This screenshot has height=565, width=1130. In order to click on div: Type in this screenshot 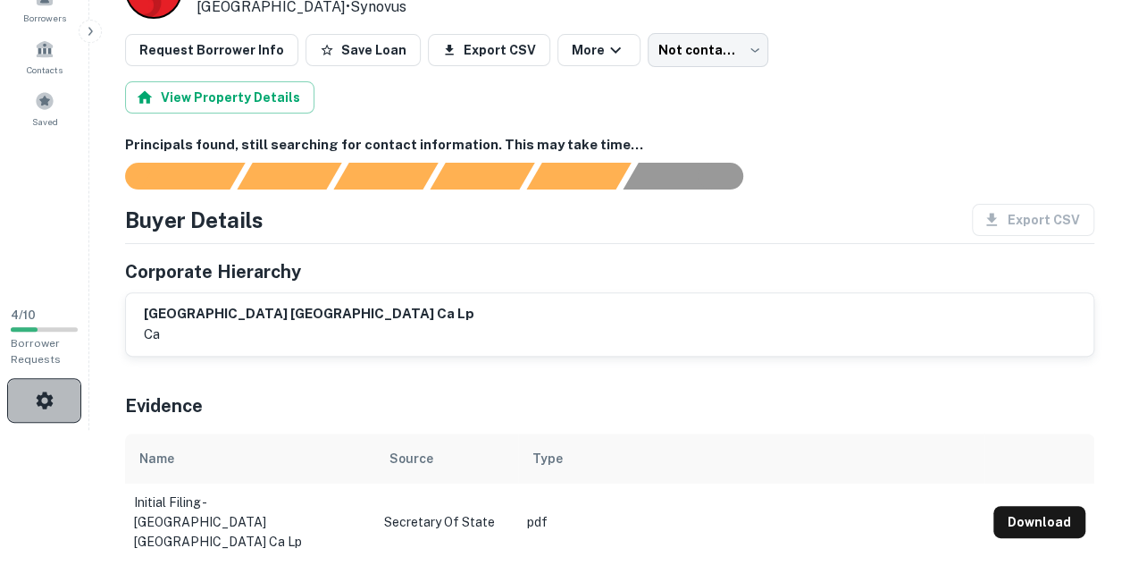, I will do `click(548, 458)`.